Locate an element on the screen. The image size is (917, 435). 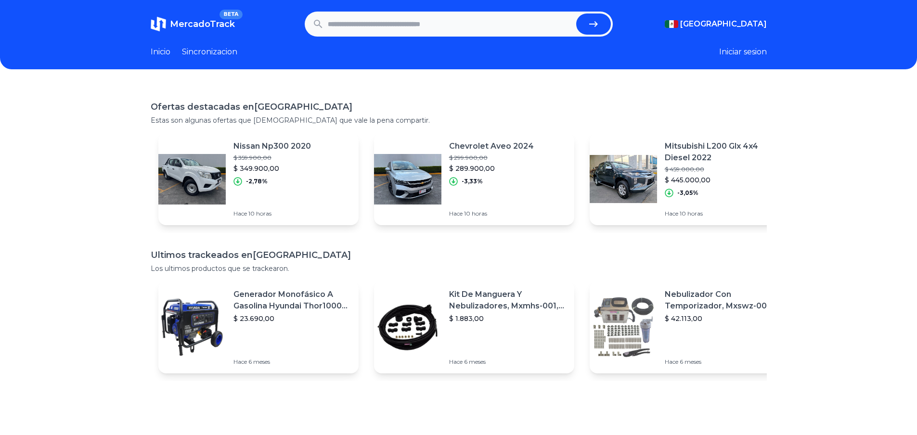
a: Featured imageChevrolet Aveo 2024$ 299.900,00$ 289.900,00-3,33%Hace 10 horas is located at coordinates (474, 179).